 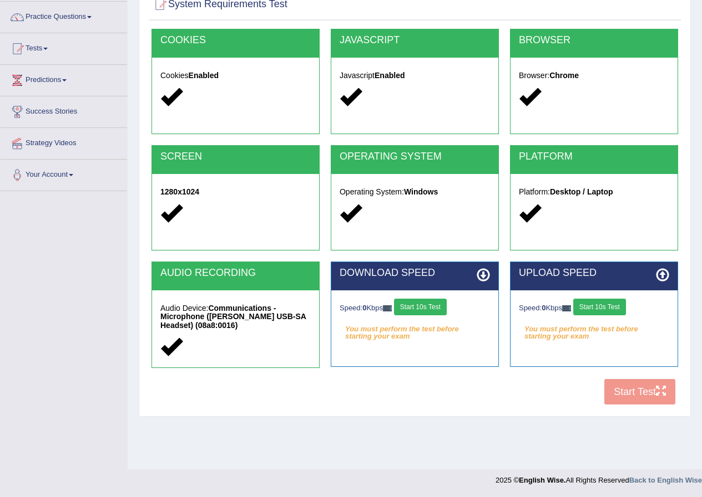 I want to click on h2: UPLOAD SPEED, so click(x=593, y=273).